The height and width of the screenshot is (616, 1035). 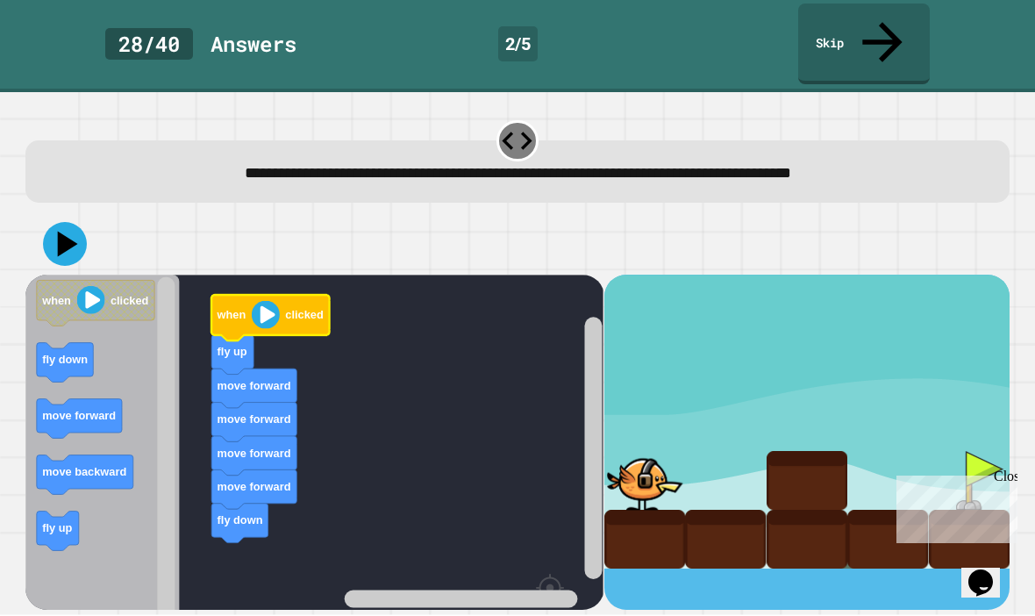 I want to click on a: Skip, so click(x=864, y=45).